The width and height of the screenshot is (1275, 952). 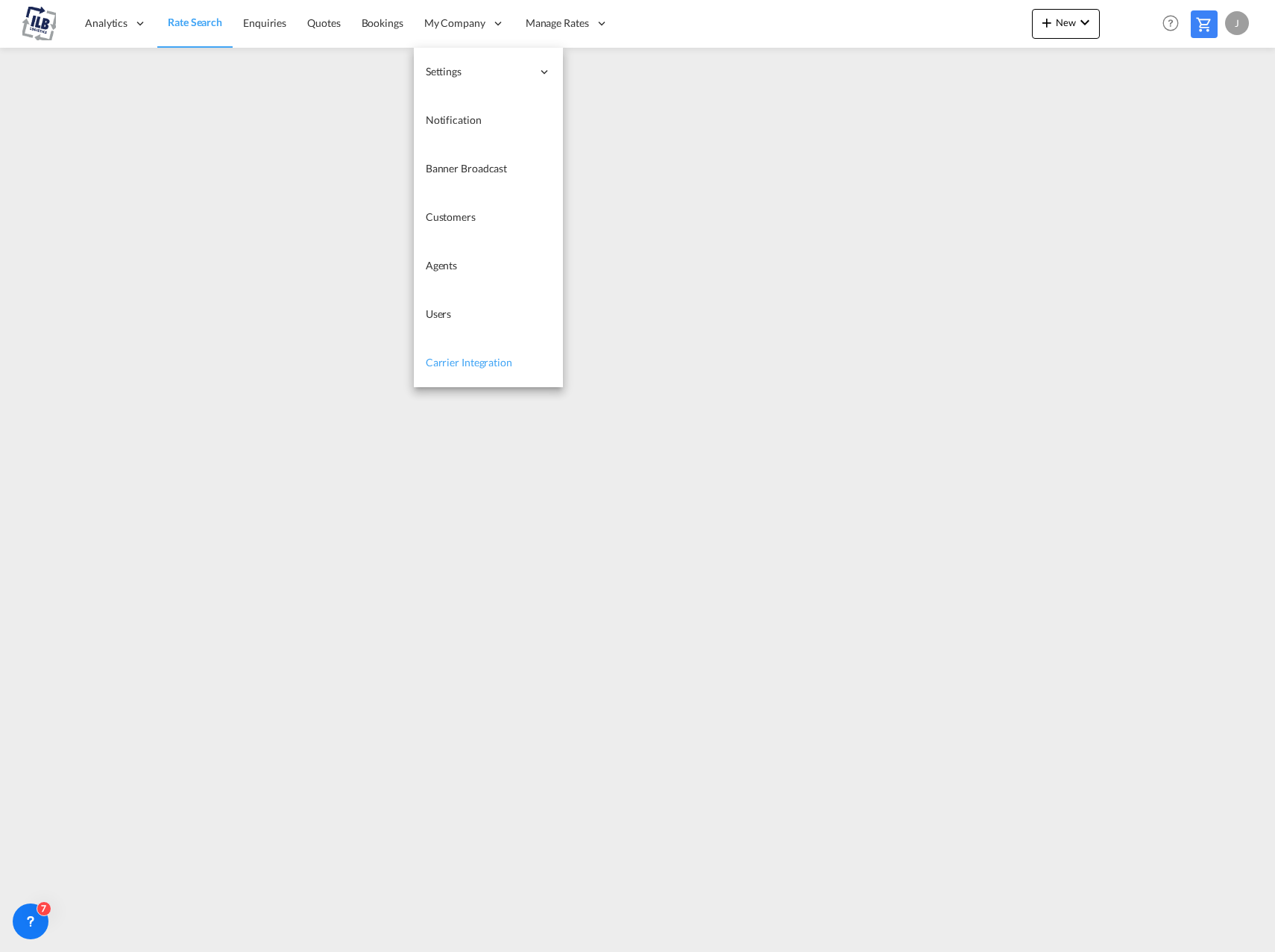 What do you see at coordinates (1175, 24) in the screenshot?
I see `div: Help` at bounding box center [1175, 24].